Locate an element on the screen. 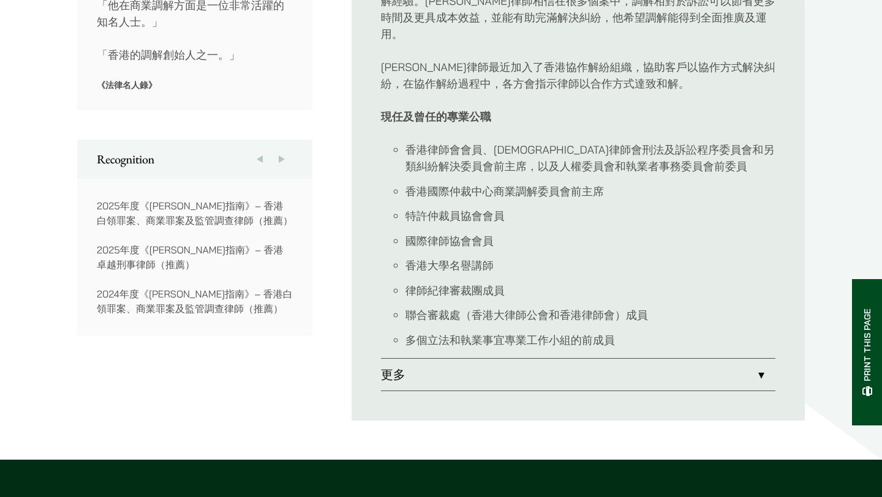  li: 香港大學名譽講師 is located at coordinates (590, 265).